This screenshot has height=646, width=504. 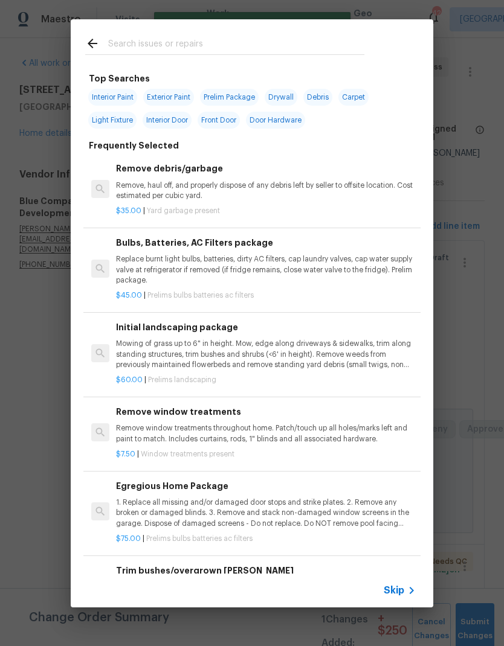 What do you see at coordinates (129, 380) in the screenshot?
I see `span: $60.00` at bounding box center [129, 380].